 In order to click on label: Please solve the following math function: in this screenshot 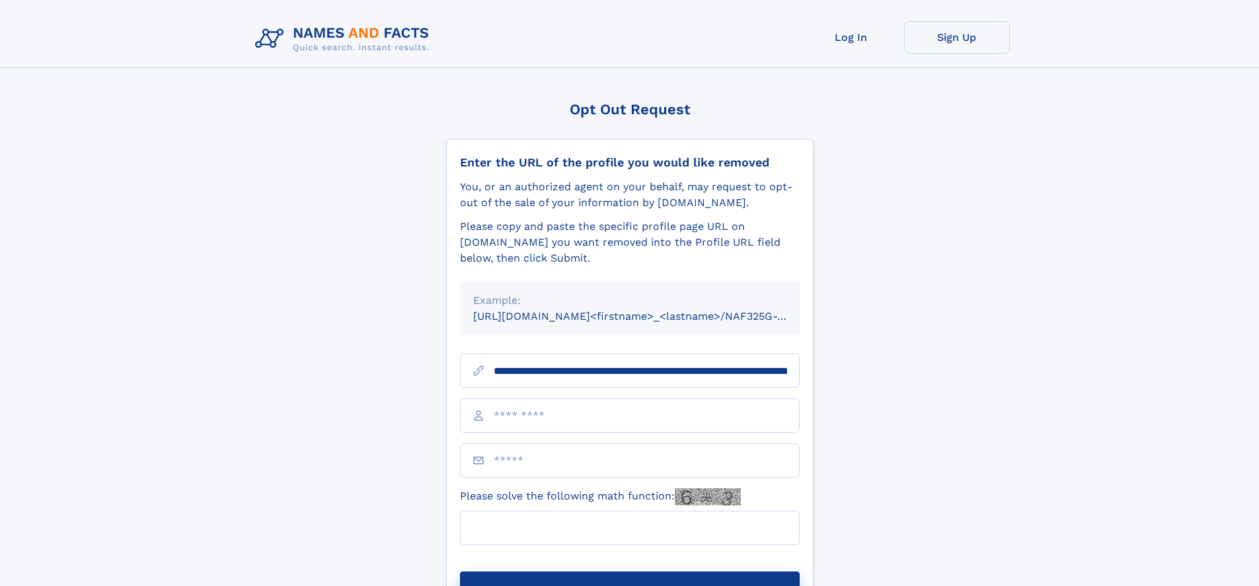, I will do `click(600, 497)`.